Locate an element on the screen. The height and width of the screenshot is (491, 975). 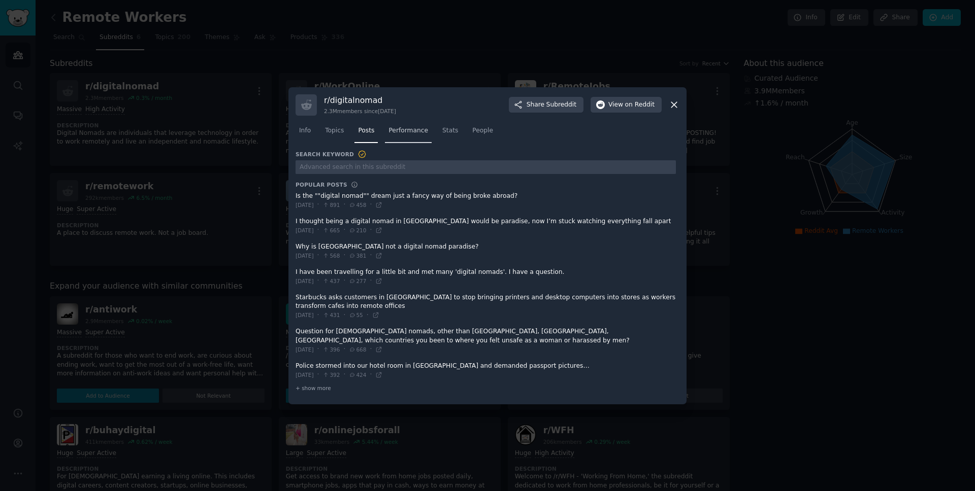
span: 381 is located at coordinates (357, 256).